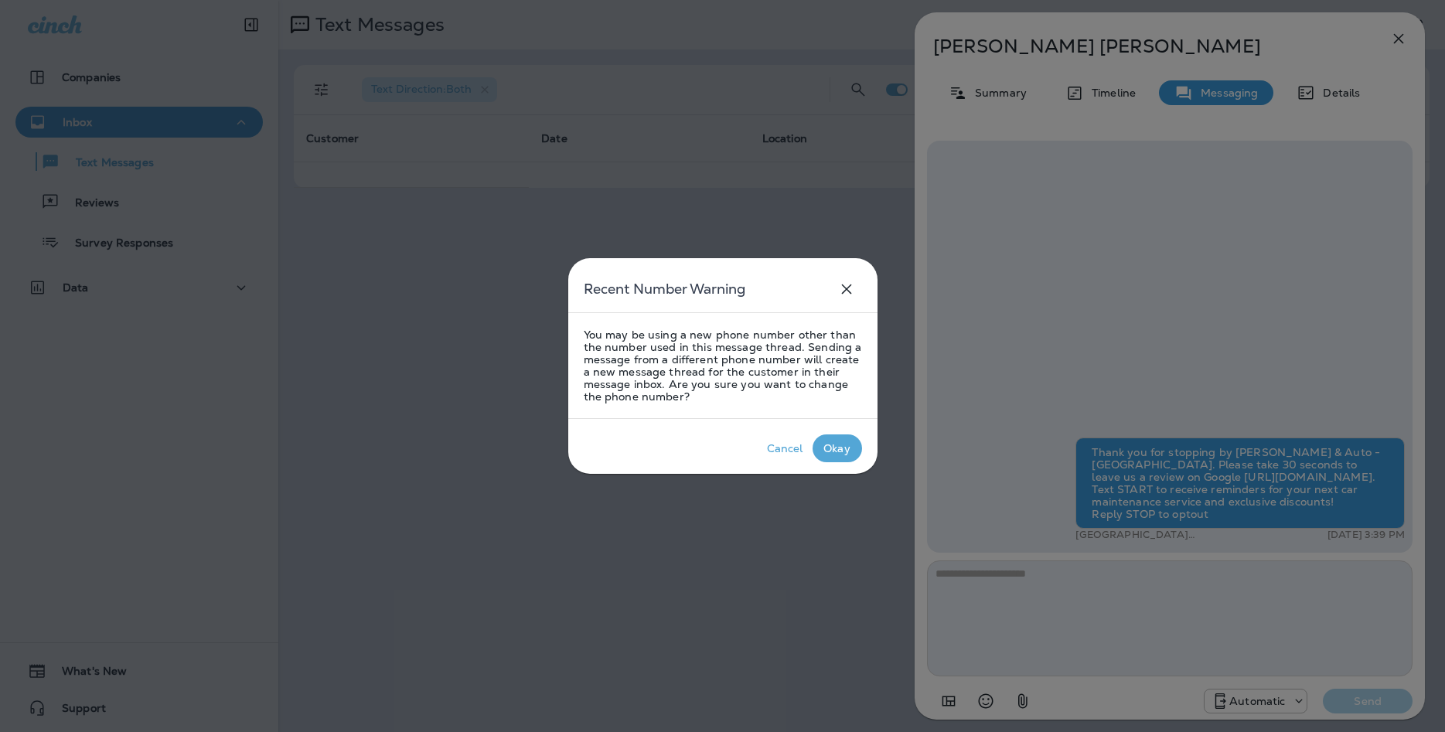 This screenshot has width=1445, height=732. Describe the element at coordinates (664, 289) in the screenshot. I see `h5: Recent Number Warning` at that location.